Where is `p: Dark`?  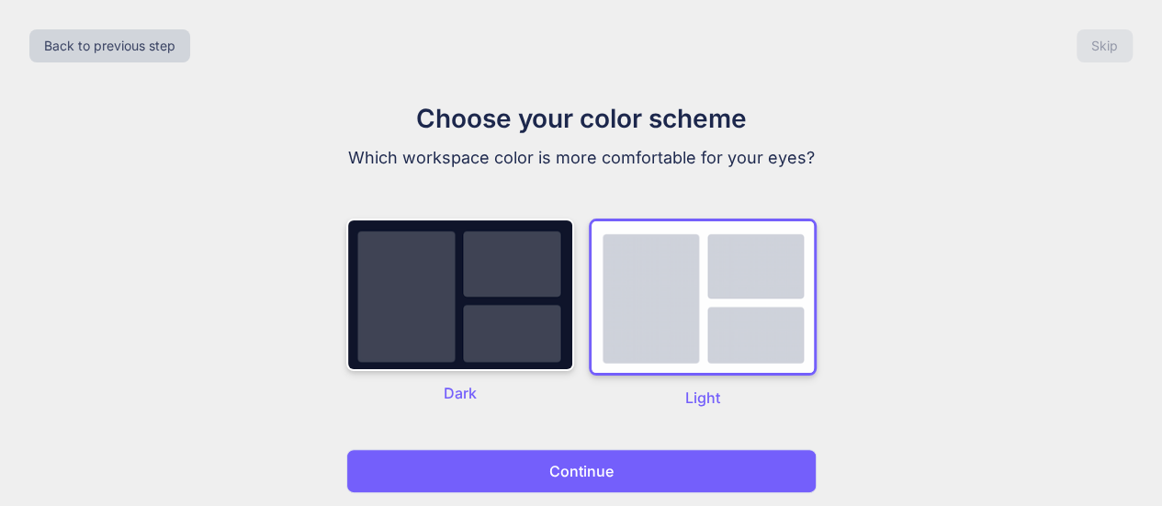 p: Dark is located at coordinates (460, 393).